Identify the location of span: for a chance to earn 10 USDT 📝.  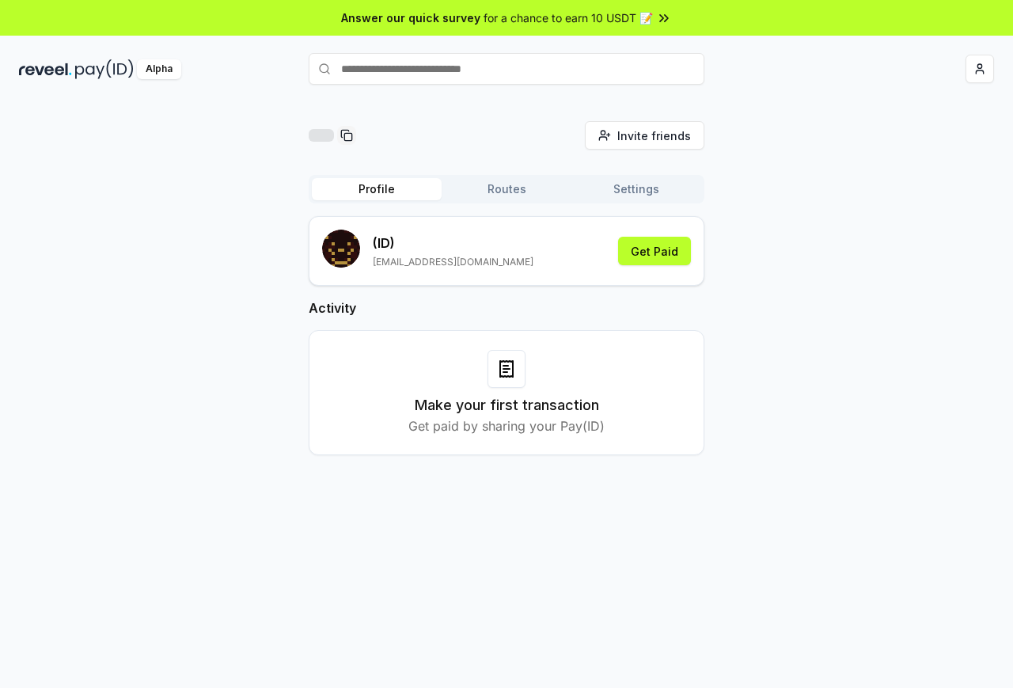
(568, 17).